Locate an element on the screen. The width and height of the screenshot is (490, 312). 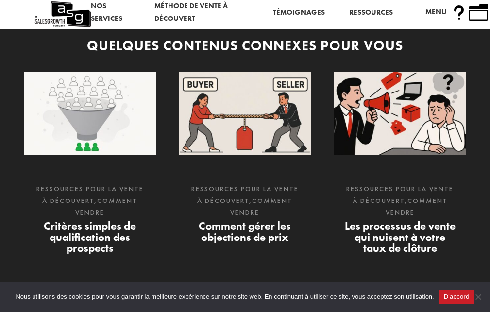
a: Les processus de vente qui nuisent à votre taux de clôture is located at coordinates (400, 237).